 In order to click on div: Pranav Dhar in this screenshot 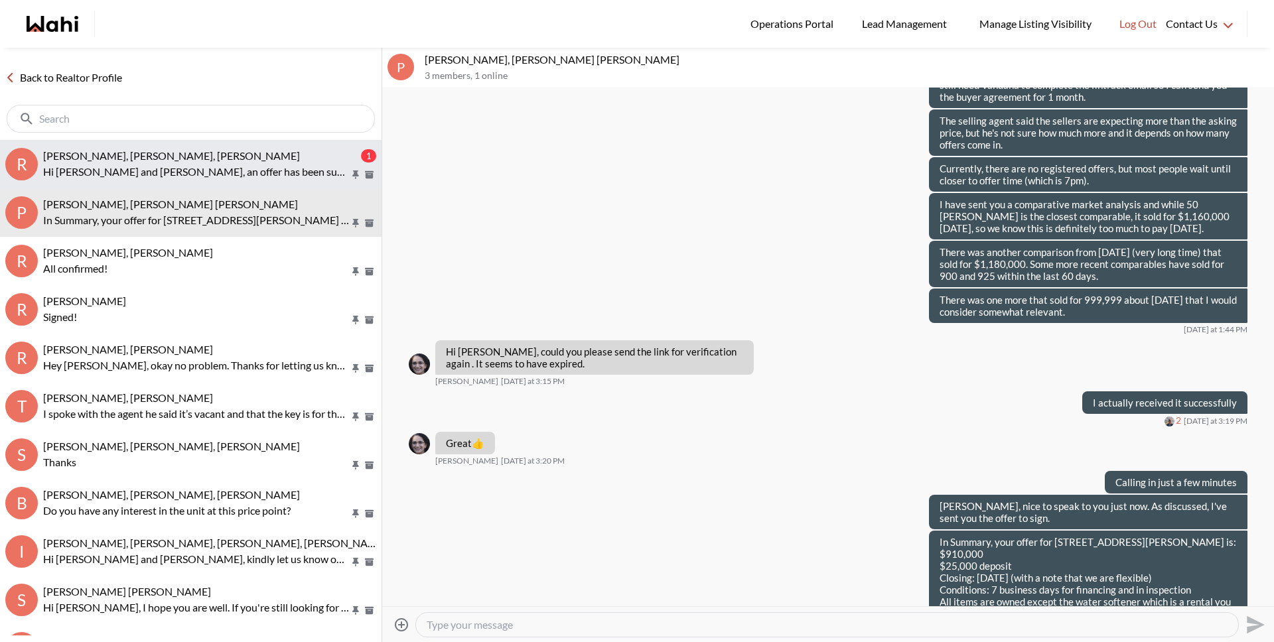, I will do `click(1169, 421)`.